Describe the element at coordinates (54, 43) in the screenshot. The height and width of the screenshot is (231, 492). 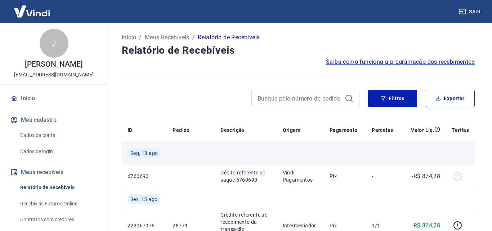
I see `div: J` at that location.